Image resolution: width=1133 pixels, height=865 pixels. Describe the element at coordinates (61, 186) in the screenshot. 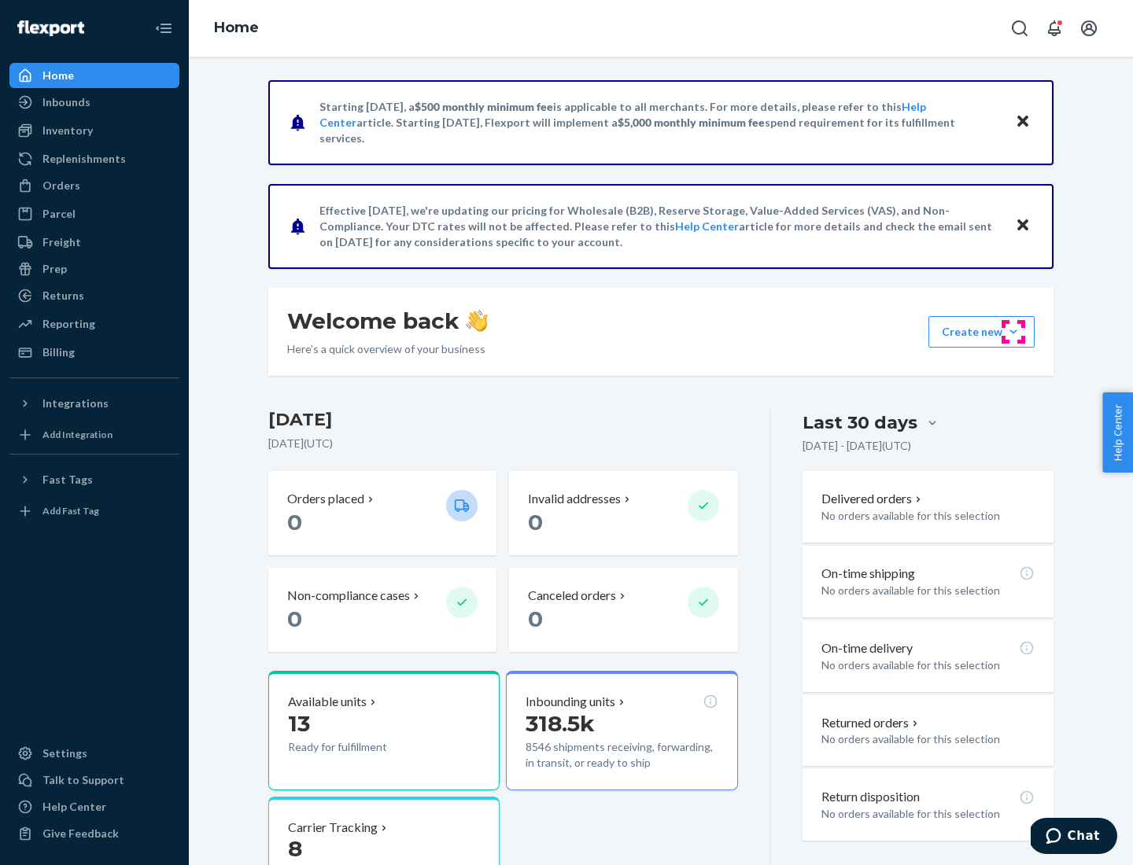

I see `div: Orders` at that location.